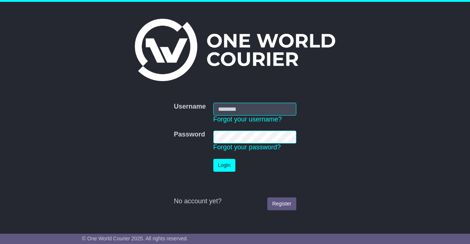 This screenshot has width=470, height=244. What do you see at coordinates (247, 147) in the screenshot?
I see `a: Forgot your password?` at bounding box center [247, 147].